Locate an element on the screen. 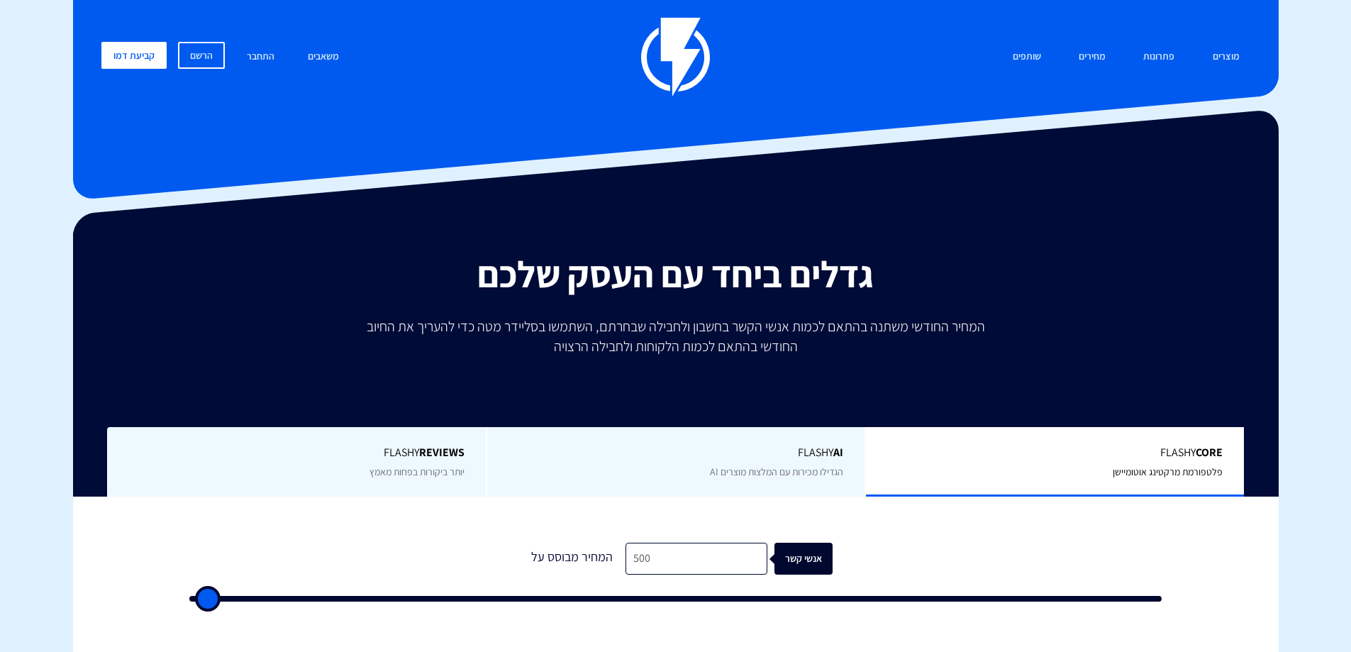  a: הרשם is located at coordinates (201, 55).